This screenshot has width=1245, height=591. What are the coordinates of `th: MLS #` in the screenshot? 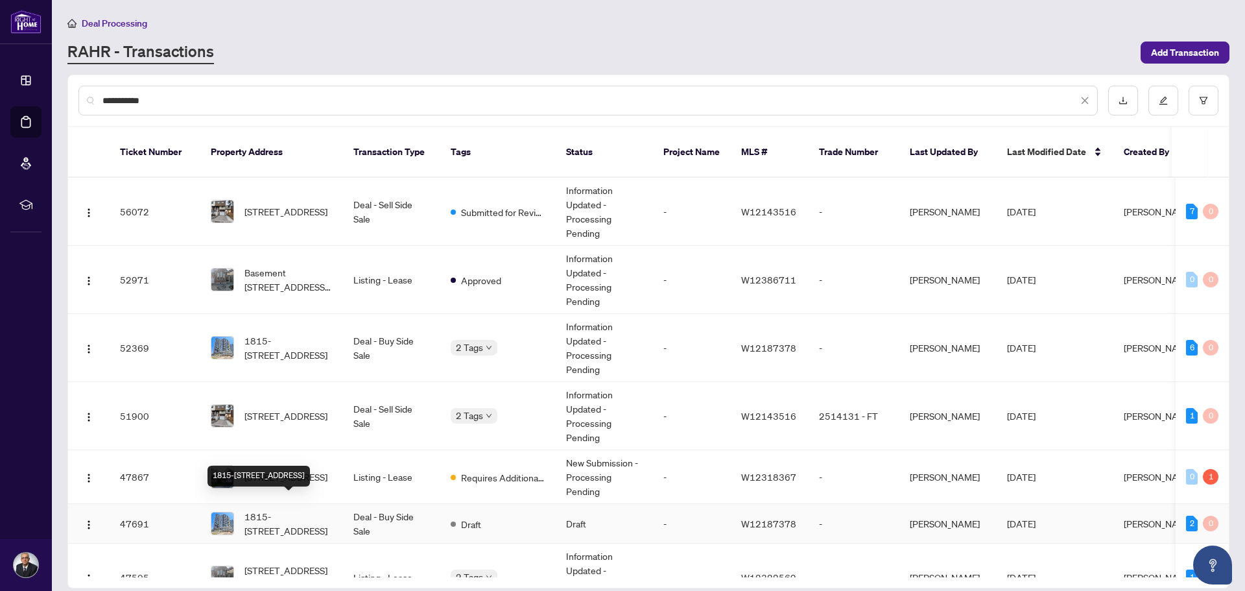 It's located at (769, 152).